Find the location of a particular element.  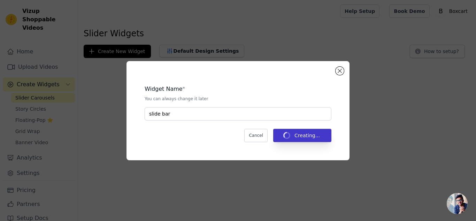

div: Open chat is located at coordinates (457, 203).